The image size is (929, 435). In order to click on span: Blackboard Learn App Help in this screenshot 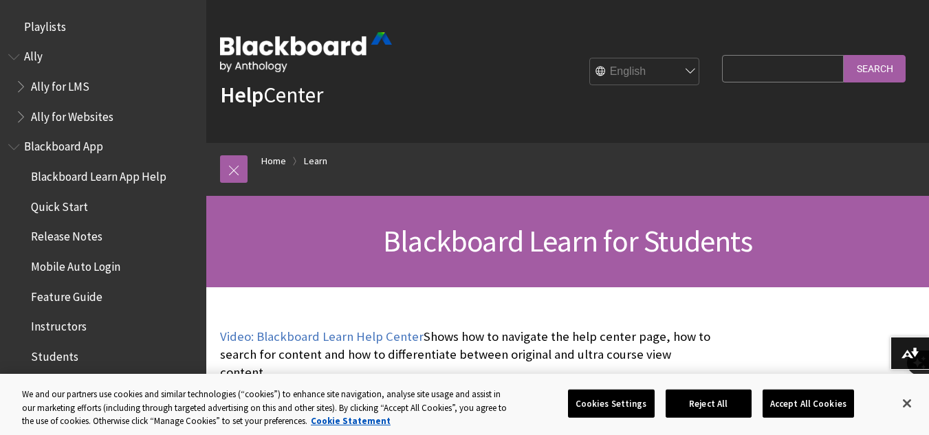, I will do `click(98, 174)`.